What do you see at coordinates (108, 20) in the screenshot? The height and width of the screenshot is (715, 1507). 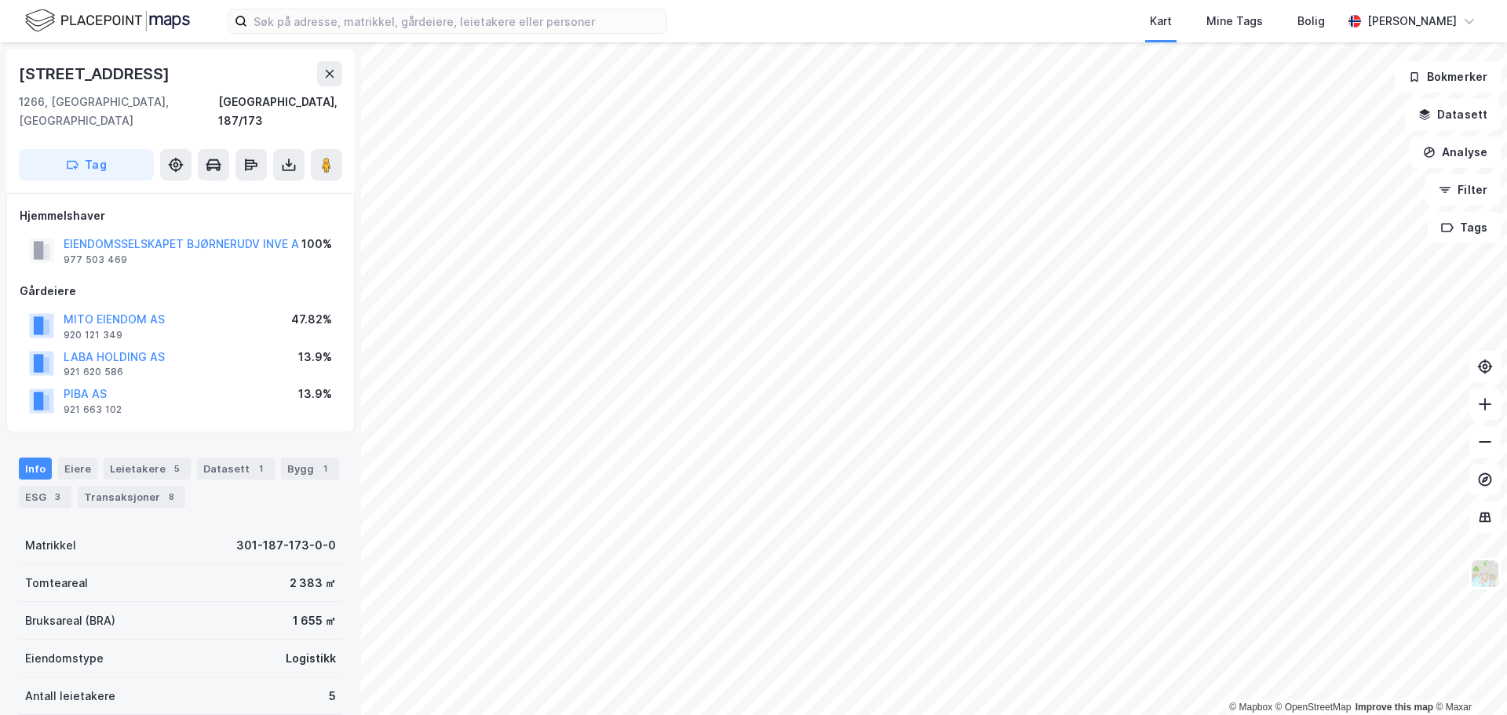 I see `img: logo.f888ab2527a4732fd821a326f86c7f29.svg` at bounding box center [108, 20].